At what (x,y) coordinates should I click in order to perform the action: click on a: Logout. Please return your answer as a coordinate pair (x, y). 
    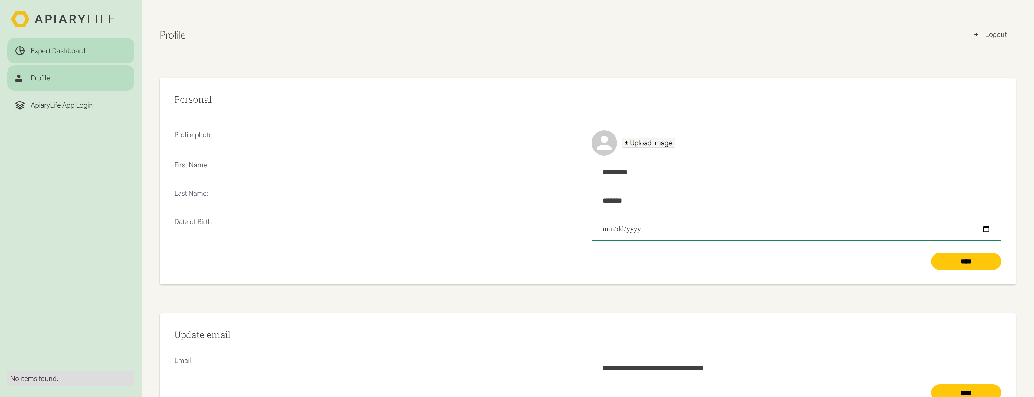
    Looking at the image, I should click on (989, 34).